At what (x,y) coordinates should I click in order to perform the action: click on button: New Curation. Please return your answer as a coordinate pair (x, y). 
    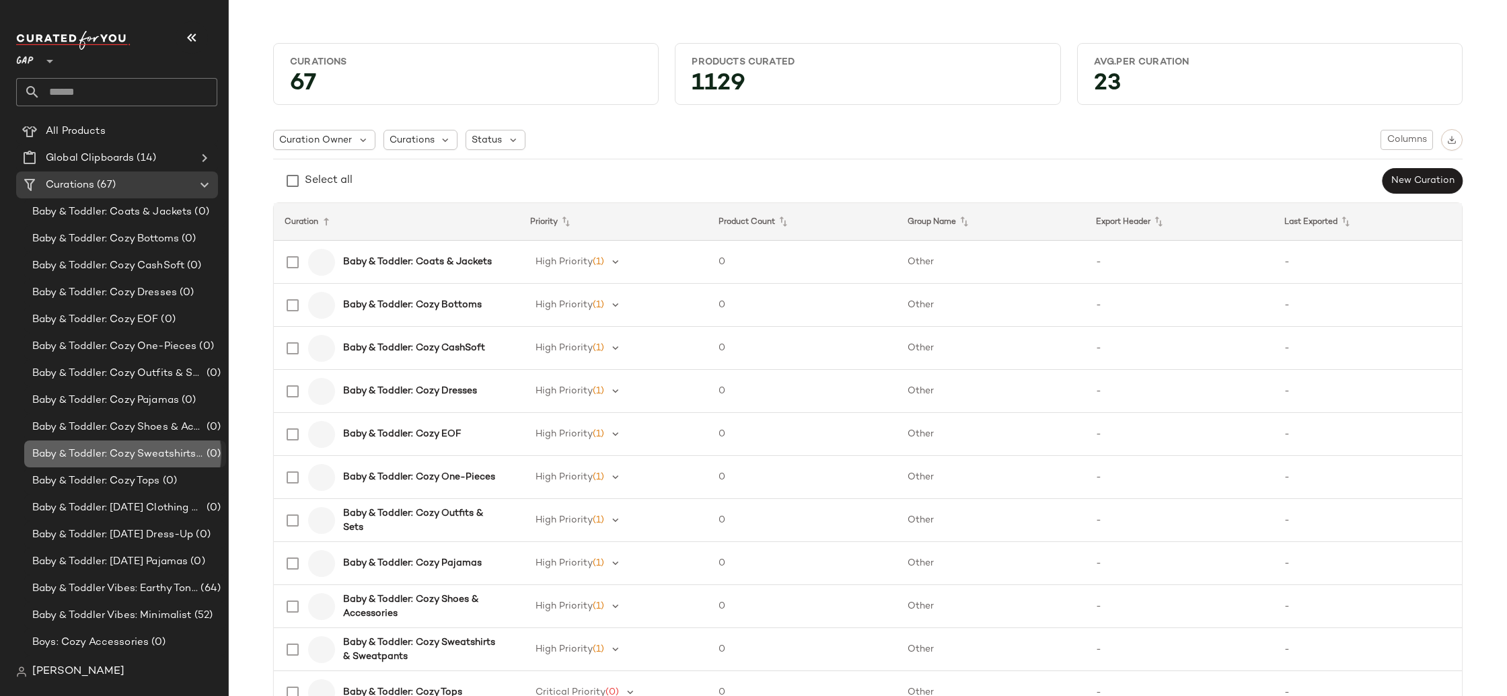
    Looking at the image, I should click on (1423, 181).